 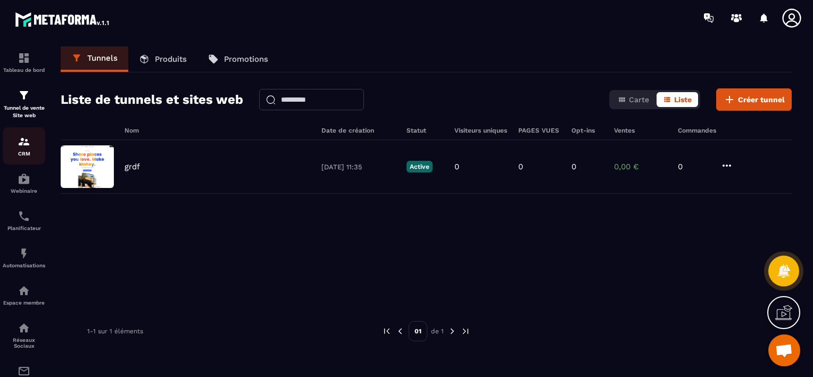 What do you see at coordinates (784, 350) in the screenshot?
I see `div: Ouvrir le chat` at bounding box center [784, 350].